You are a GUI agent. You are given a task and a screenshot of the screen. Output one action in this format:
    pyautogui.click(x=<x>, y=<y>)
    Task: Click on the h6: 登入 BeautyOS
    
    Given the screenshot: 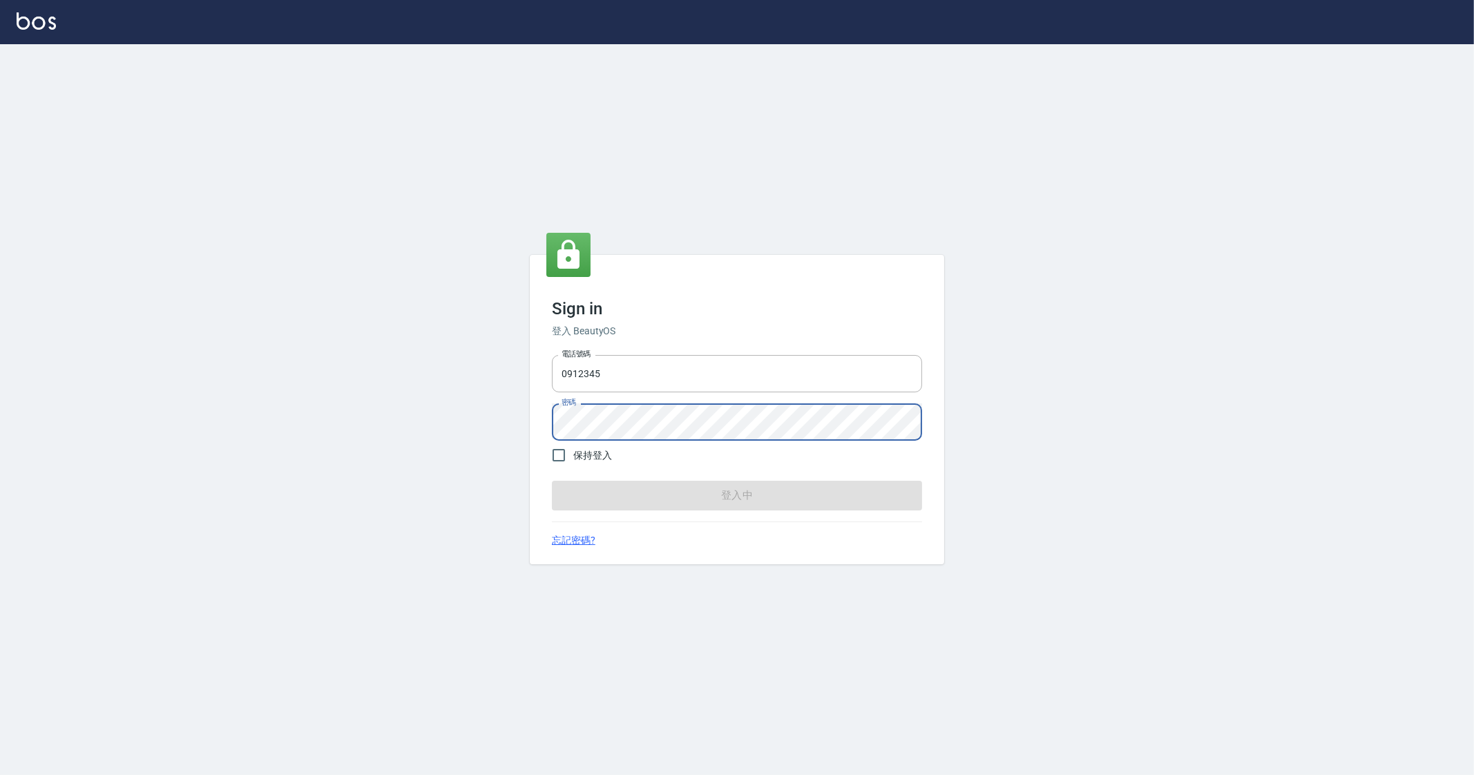 What is the action you would take?
    pyautogui.click(x=737, y=331)
    